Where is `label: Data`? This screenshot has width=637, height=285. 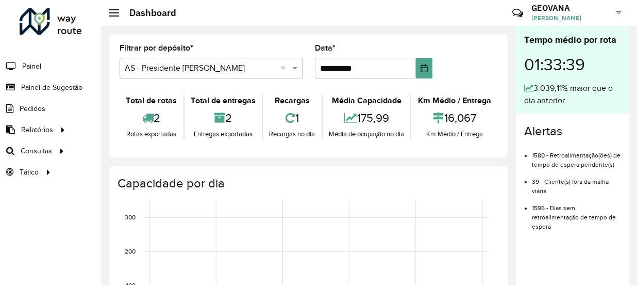
label: Data is located at coordinates (325, 48).